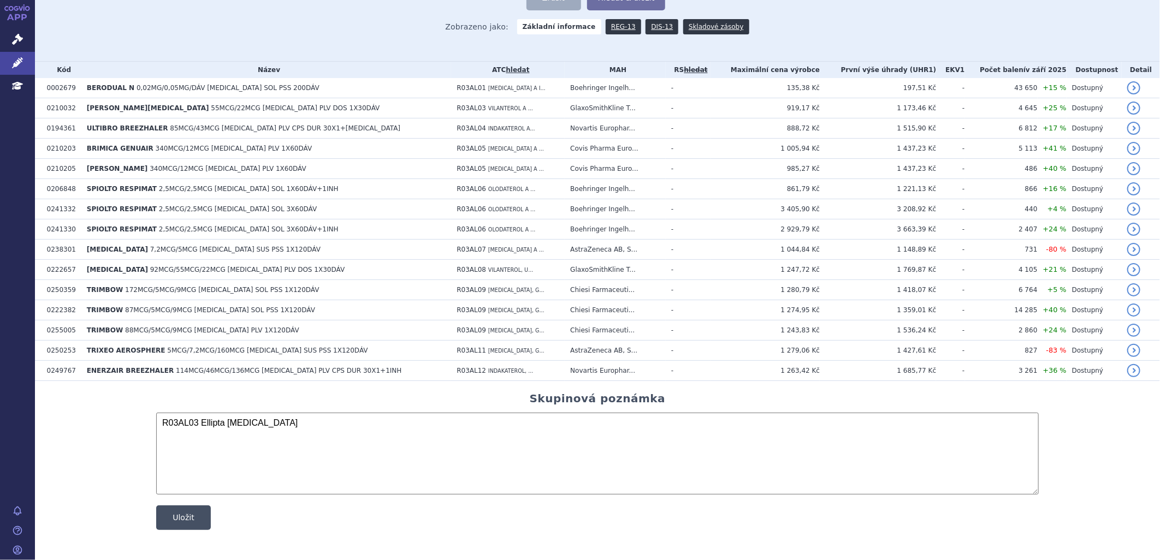 This screenshot has height=560, width=1160. Describe the element at coordinates (1001, 249) in the screenshot. I see `td: 731` at that location.